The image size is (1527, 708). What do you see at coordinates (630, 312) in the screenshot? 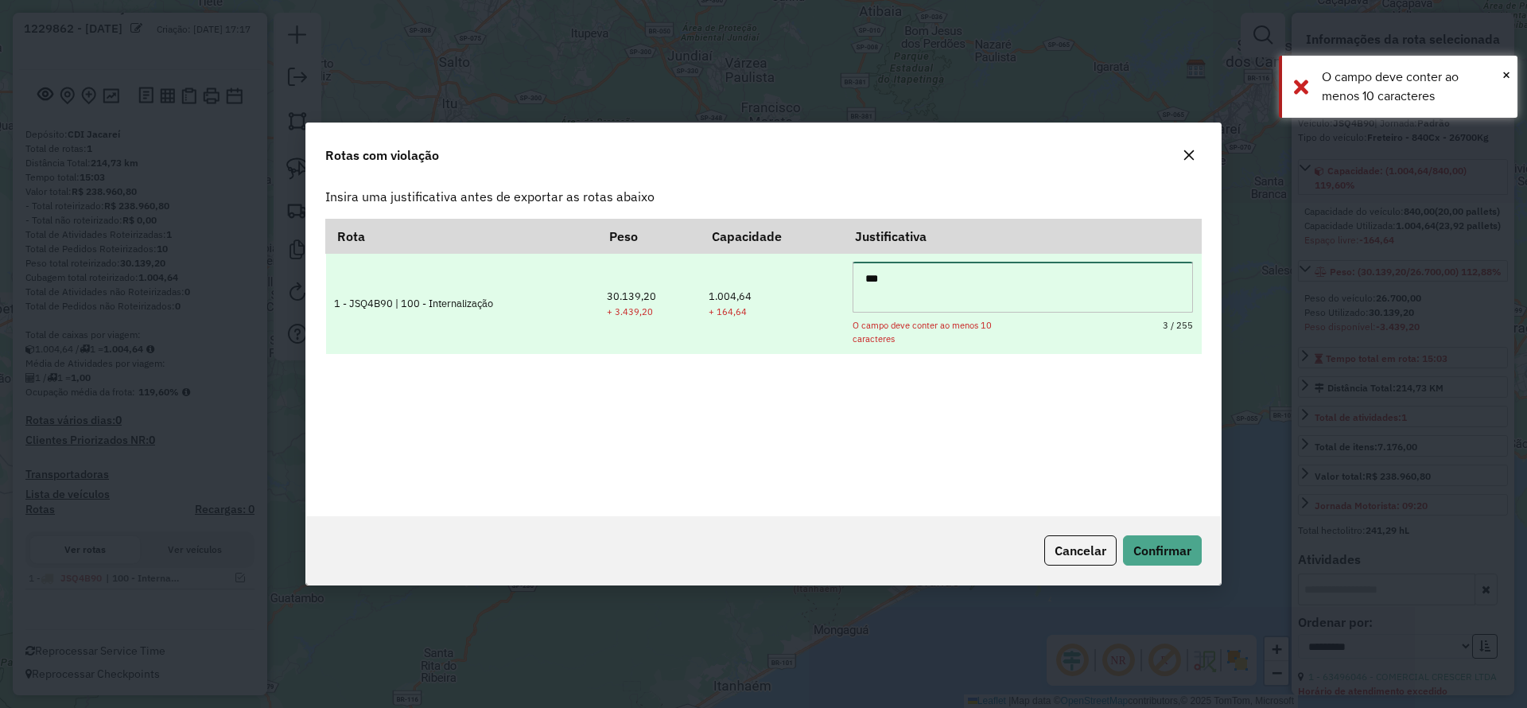
I see `small: + 3.439,20` at bounding box center [630, 312].